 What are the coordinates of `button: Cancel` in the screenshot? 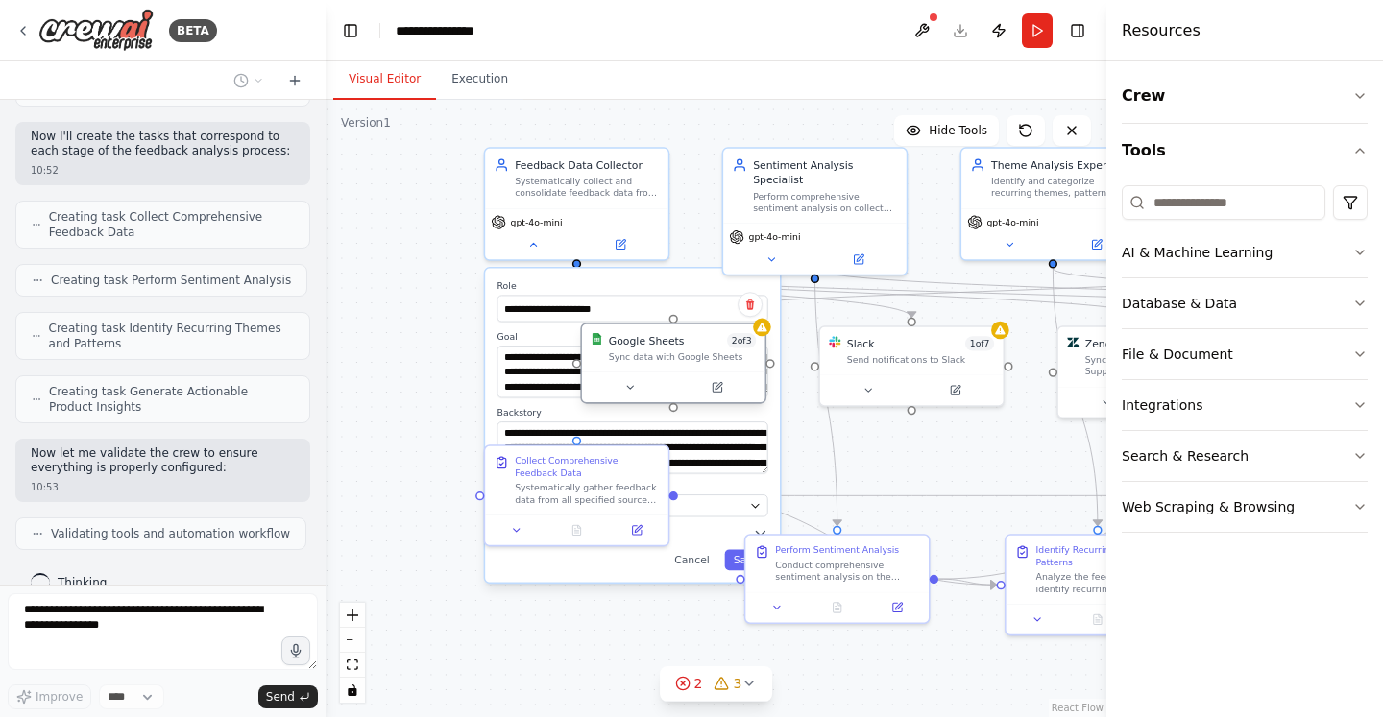 It's located at (692, 561).